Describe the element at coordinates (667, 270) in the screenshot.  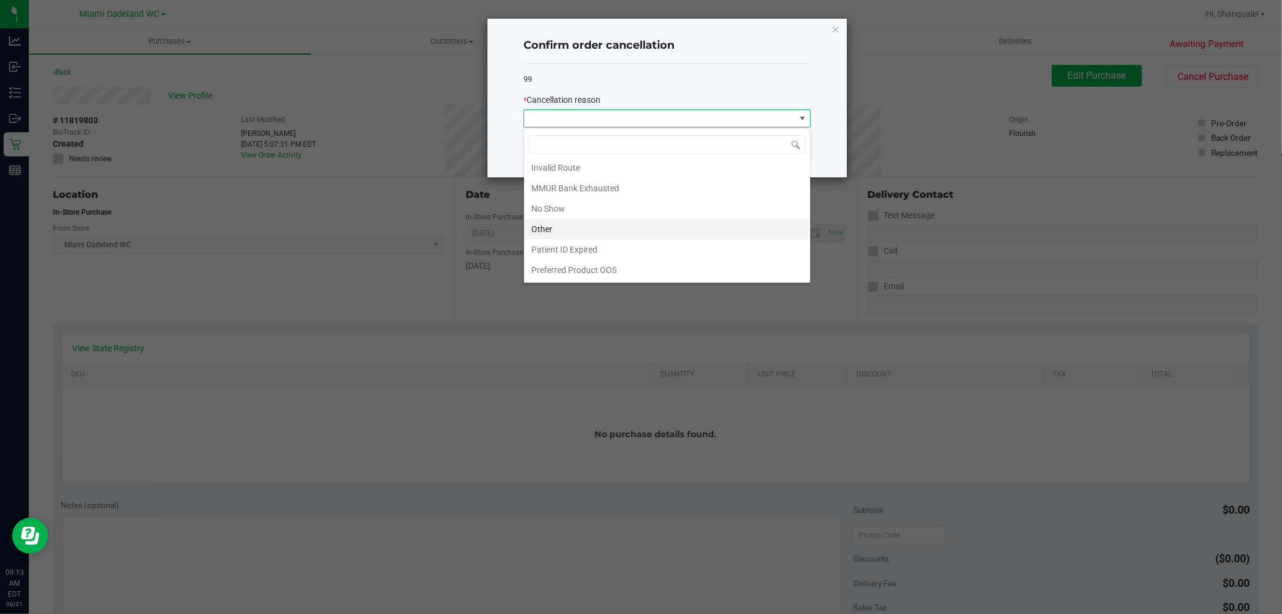
I see `li: Preferred Product OOS` at that location.